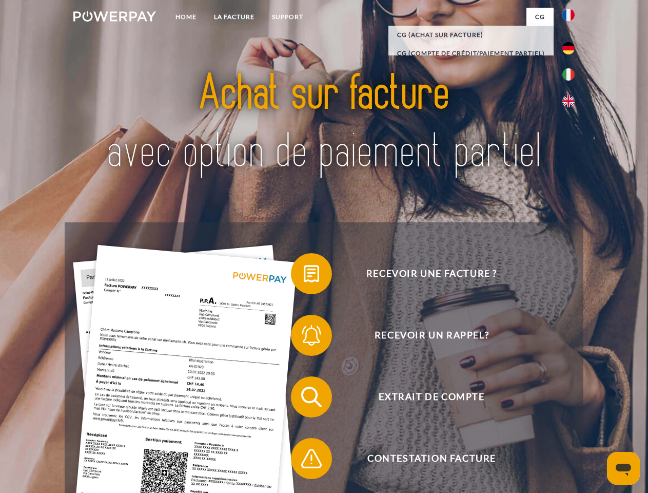 The width and height of the screenshot is (648, 493). What do you see at coordinates (425, 458) in the screenshot?
I see `a: Contestation Facture` at bounding box center [425, 458].